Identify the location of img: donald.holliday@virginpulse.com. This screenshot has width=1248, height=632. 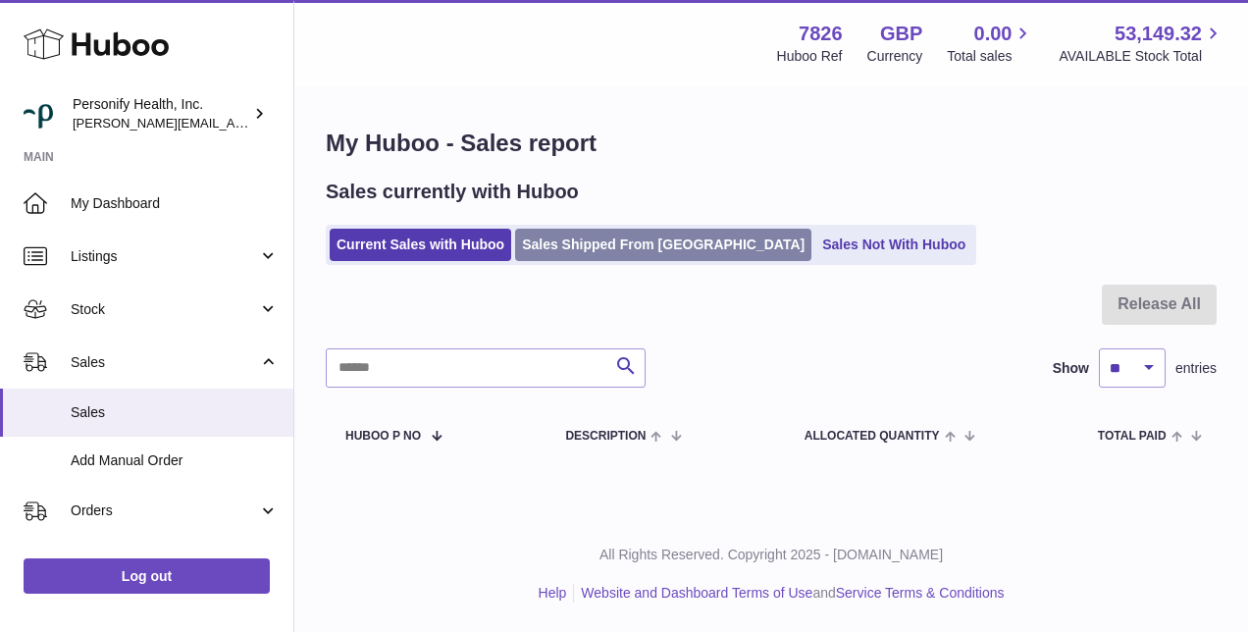
(38, 114).